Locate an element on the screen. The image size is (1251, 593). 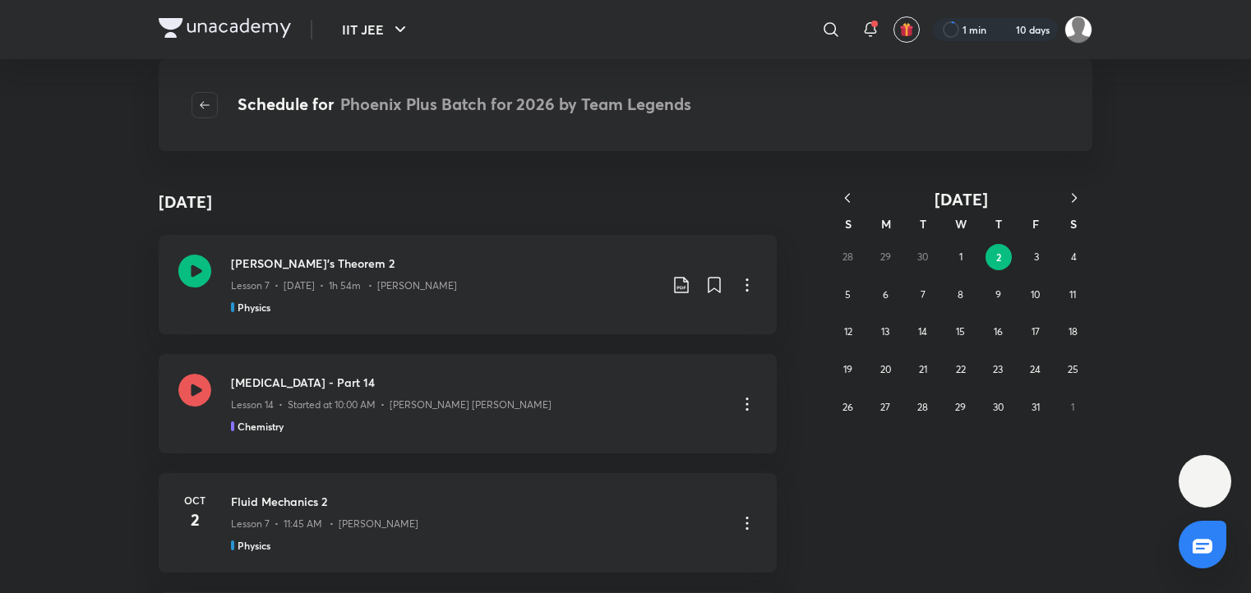
abbr: October 3, 2025 is located at coordinates (1036, 256).